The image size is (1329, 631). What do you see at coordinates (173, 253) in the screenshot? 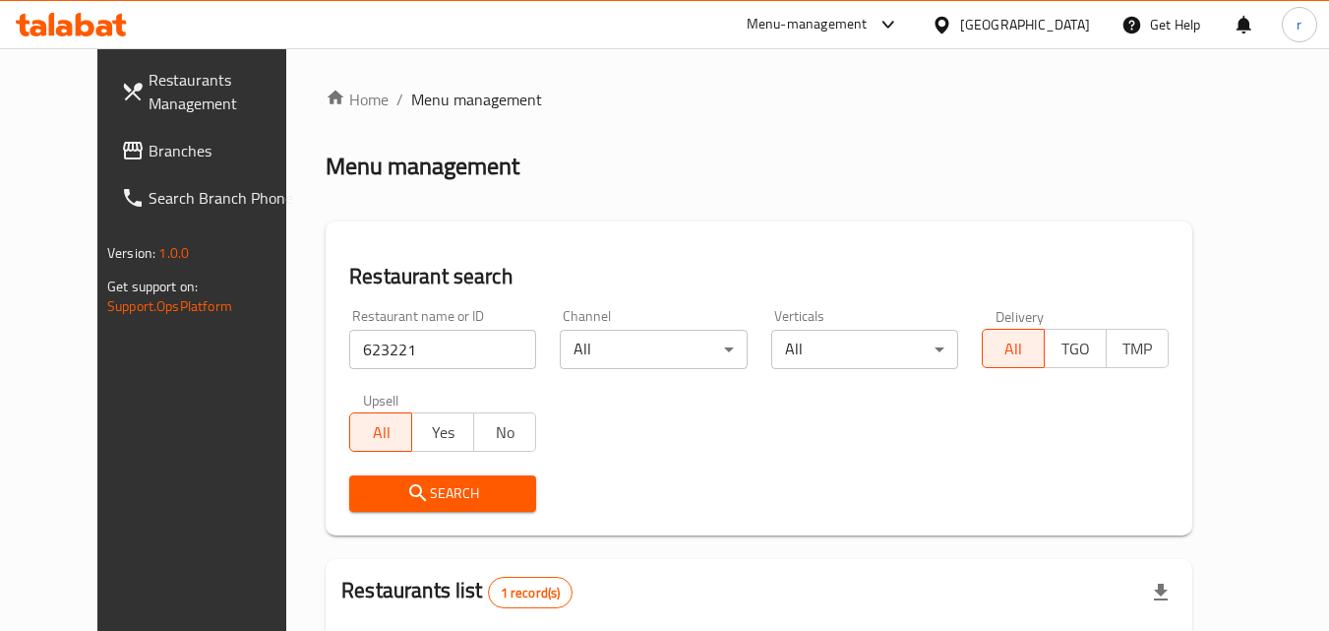
I see `span: 1.0.0` at bounding box center [173, 253].